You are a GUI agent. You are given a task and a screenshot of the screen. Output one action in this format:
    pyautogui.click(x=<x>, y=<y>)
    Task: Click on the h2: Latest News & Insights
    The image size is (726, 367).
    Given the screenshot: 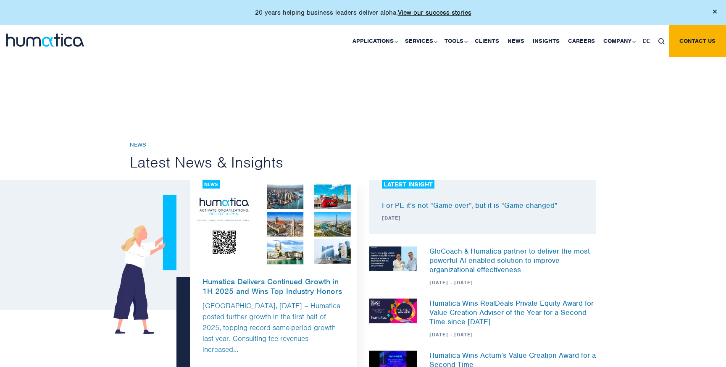 What is the action you would take?
    pyautogui.click(x=363, y=163)
    